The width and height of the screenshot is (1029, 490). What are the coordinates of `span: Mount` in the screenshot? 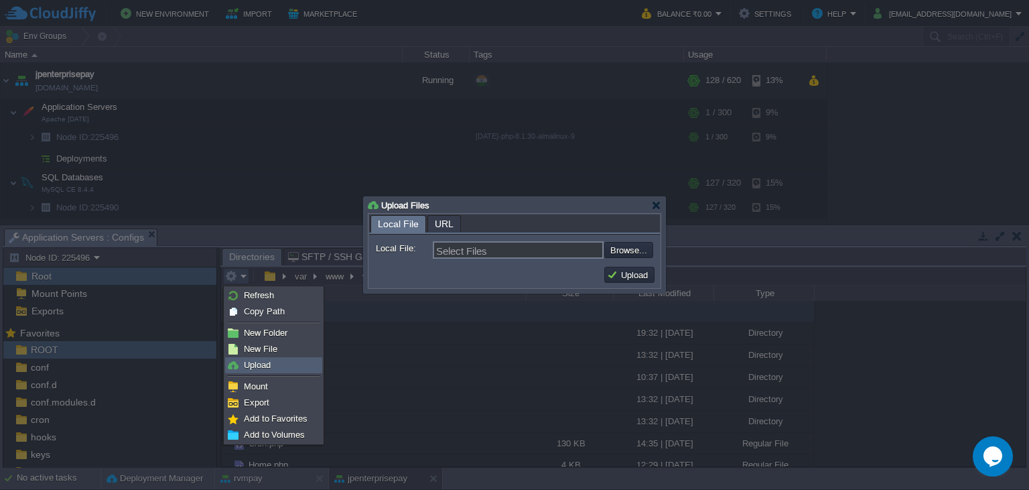 It's located at (256, 386).